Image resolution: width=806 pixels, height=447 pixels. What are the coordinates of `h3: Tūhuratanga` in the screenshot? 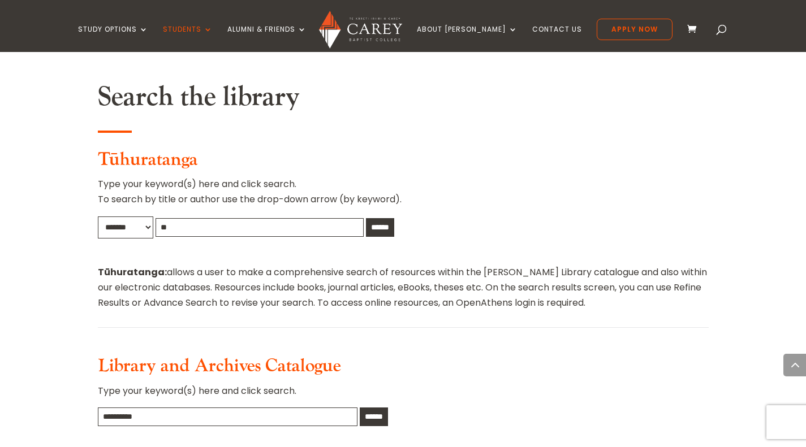 It's located at (403, 163).